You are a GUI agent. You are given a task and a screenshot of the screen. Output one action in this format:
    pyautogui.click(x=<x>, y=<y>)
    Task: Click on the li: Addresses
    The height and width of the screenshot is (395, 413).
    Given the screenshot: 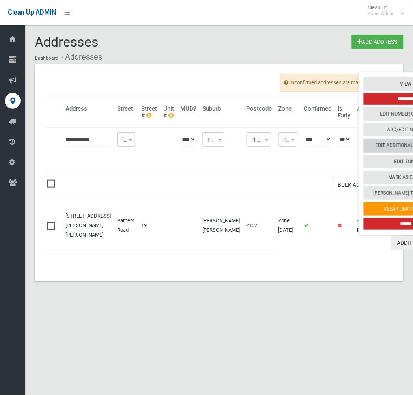 What is the action you would take?
    pyautogui.click(x=81, y=57)
    